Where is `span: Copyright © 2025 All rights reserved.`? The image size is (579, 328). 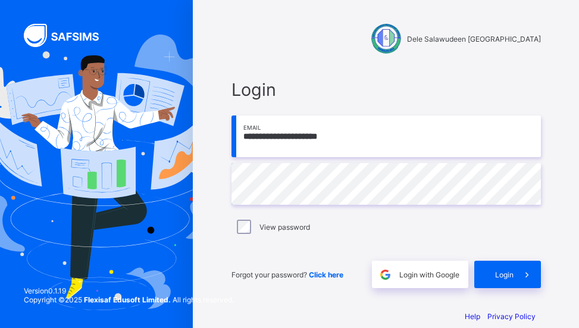 span: Copyright © 2025 All rights reserved. is located at coordinates (128, 299).